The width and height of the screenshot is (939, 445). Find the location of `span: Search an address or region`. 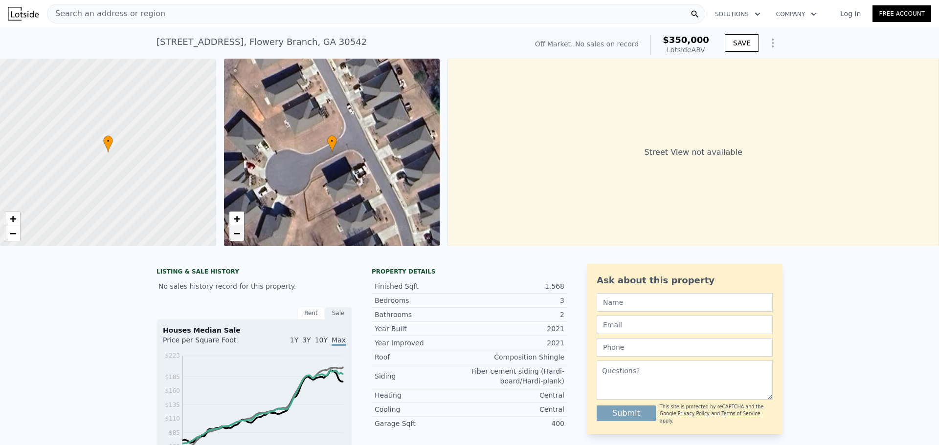

span: Search an address or region is located at coordinates (106, 14).